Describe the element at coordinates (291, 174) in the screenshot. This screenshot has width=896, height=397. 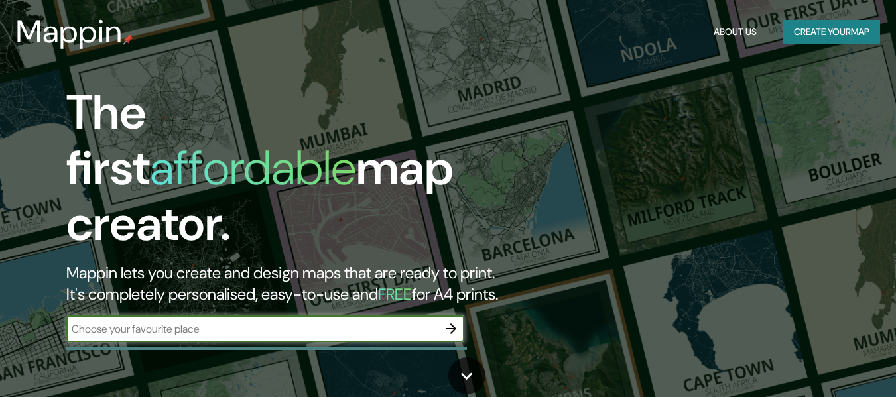
I see `h1: The first map creator.` at that location.